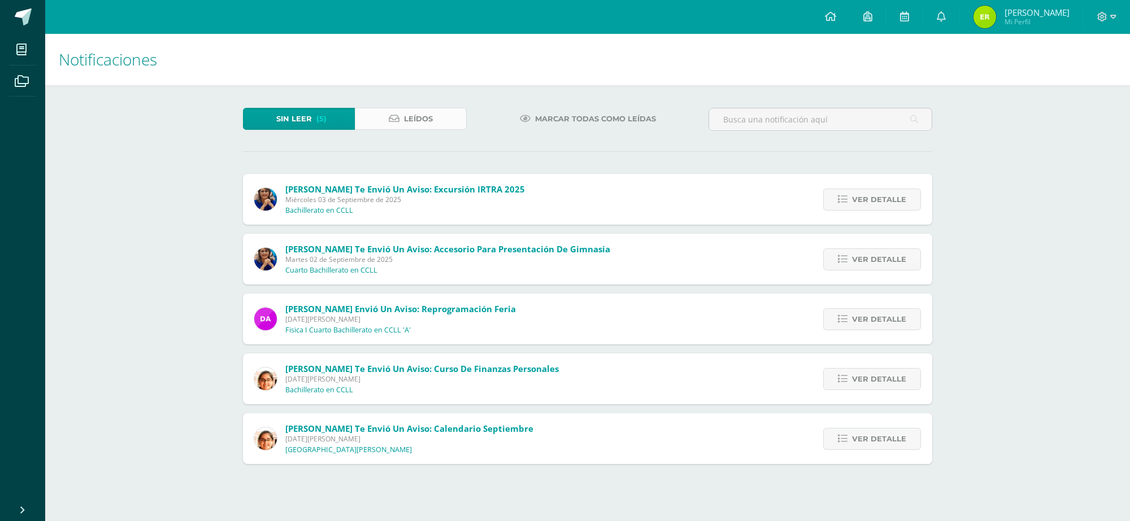 This screenshot has width=1130, height=521. I want to click on p: Fisica I Cuarto Bachillerato en CCLL 'A', so click(348, 331).